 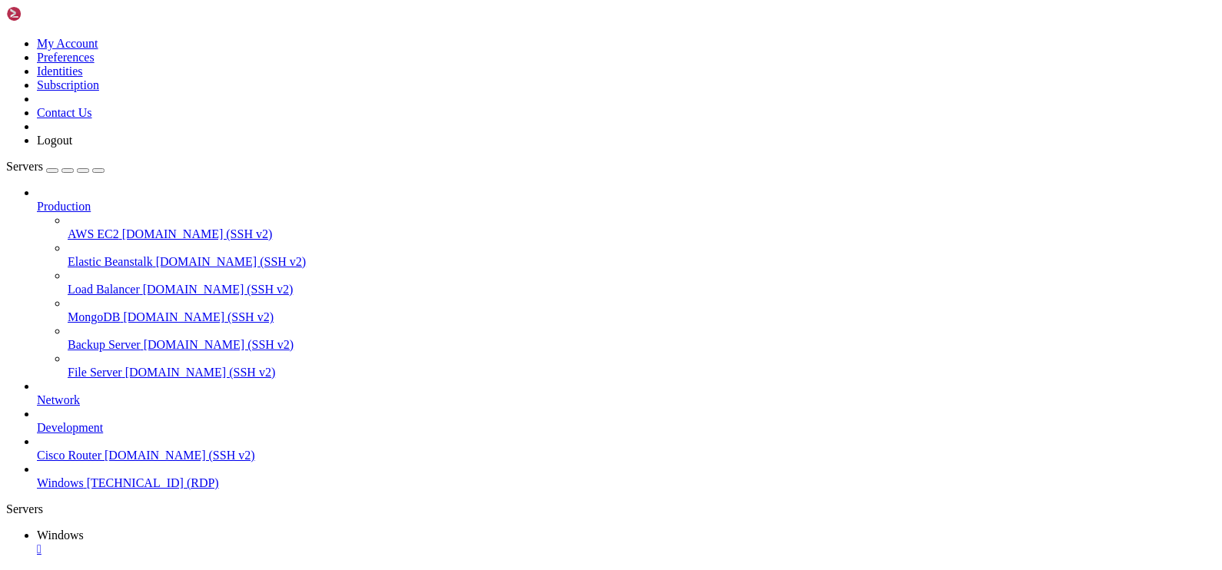 What do you see at coordinates (93, 234) in the screenshot?
I see `span: AWS EC2` at bounding box center [93, 234].